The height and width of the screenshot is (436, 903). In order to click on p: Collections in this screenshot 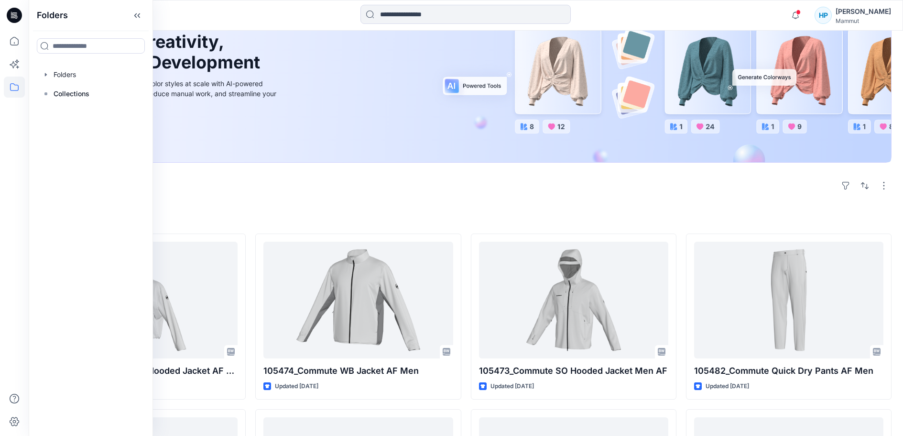, I will do `click(71, 94)`.